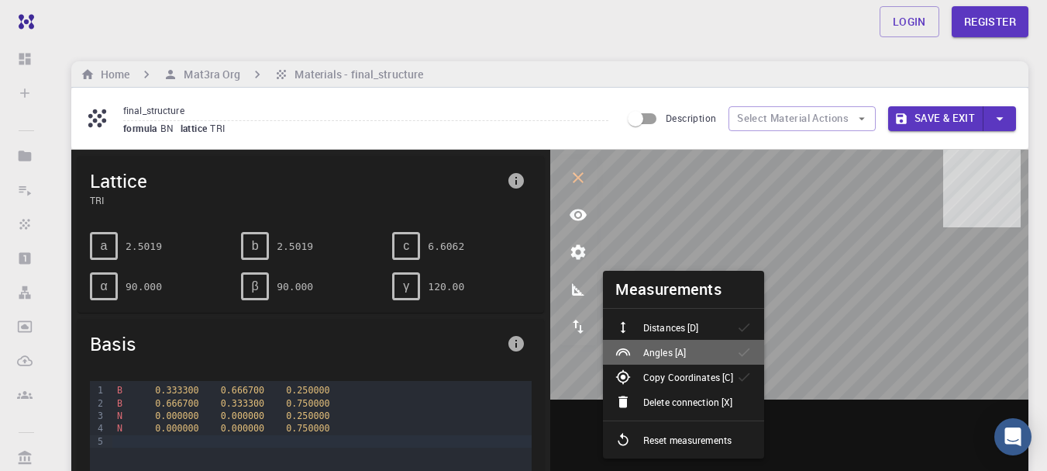 The width and height of the screenshot is (1047, 471). I want to click on pre: 120.00, so click(446, 286).